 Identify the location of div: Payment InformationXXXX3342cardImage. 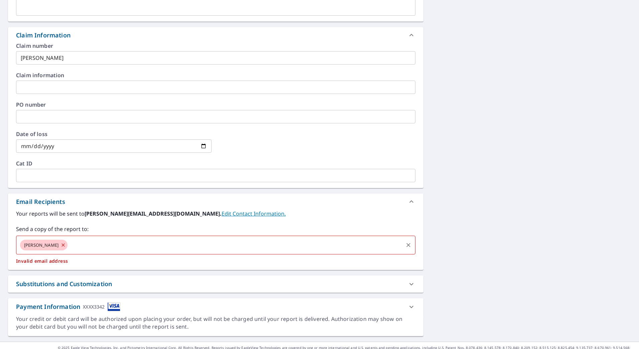
(216, 306).